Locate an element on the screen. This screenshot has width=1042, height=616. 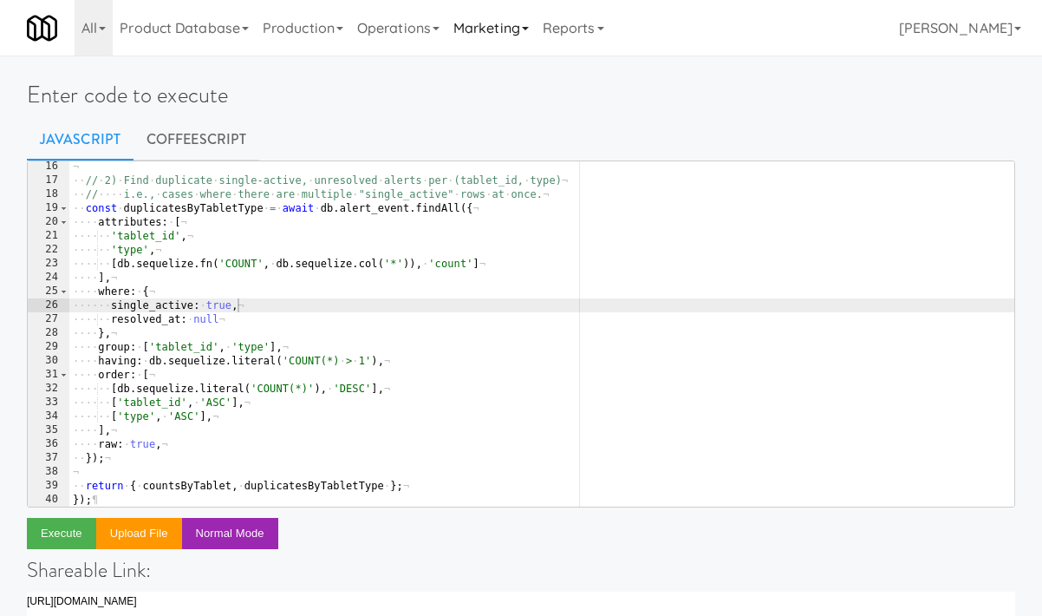
a: CoffeeScript is located at coordinates (196, 140).